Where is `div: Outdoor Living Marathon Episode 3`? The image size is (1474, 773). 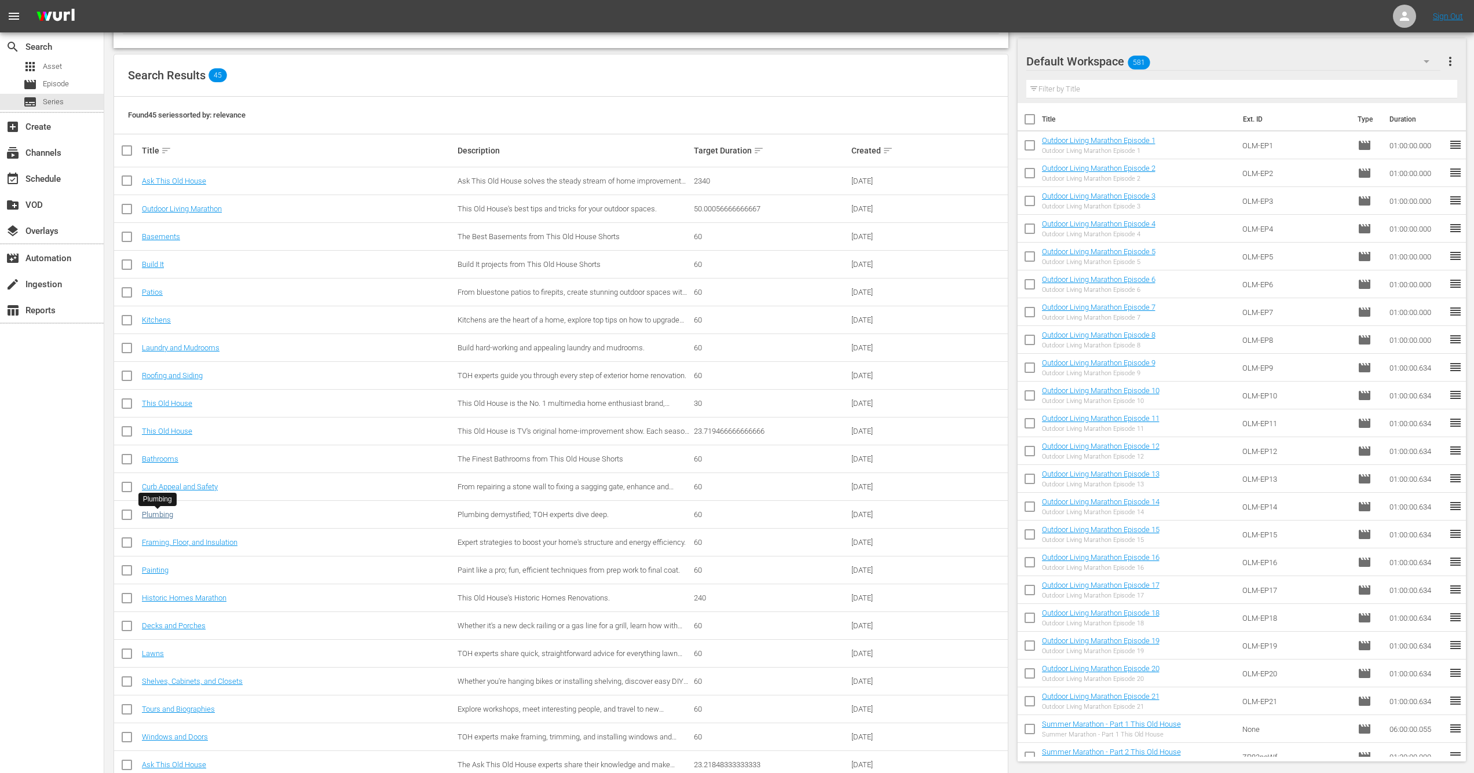 div: Outdoor Living Marathon Episode 3 is located at coordinates (1099, 206).